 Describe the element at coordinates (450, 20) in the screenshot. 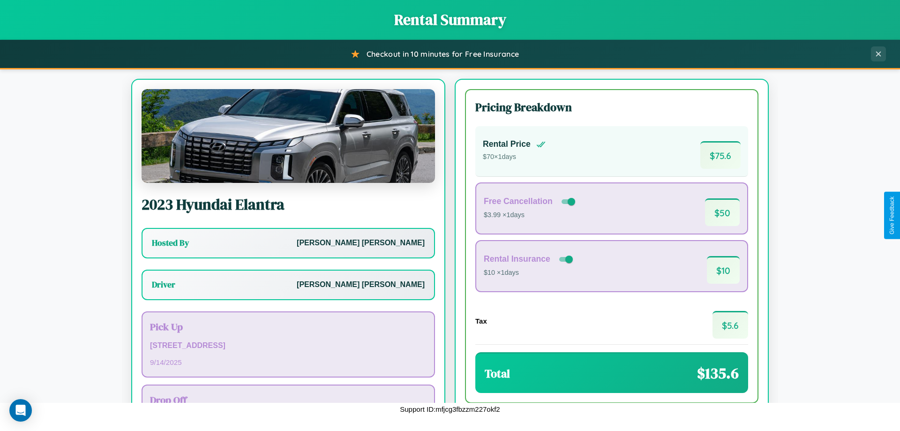

I see `h1: Rental Summary` at that location.